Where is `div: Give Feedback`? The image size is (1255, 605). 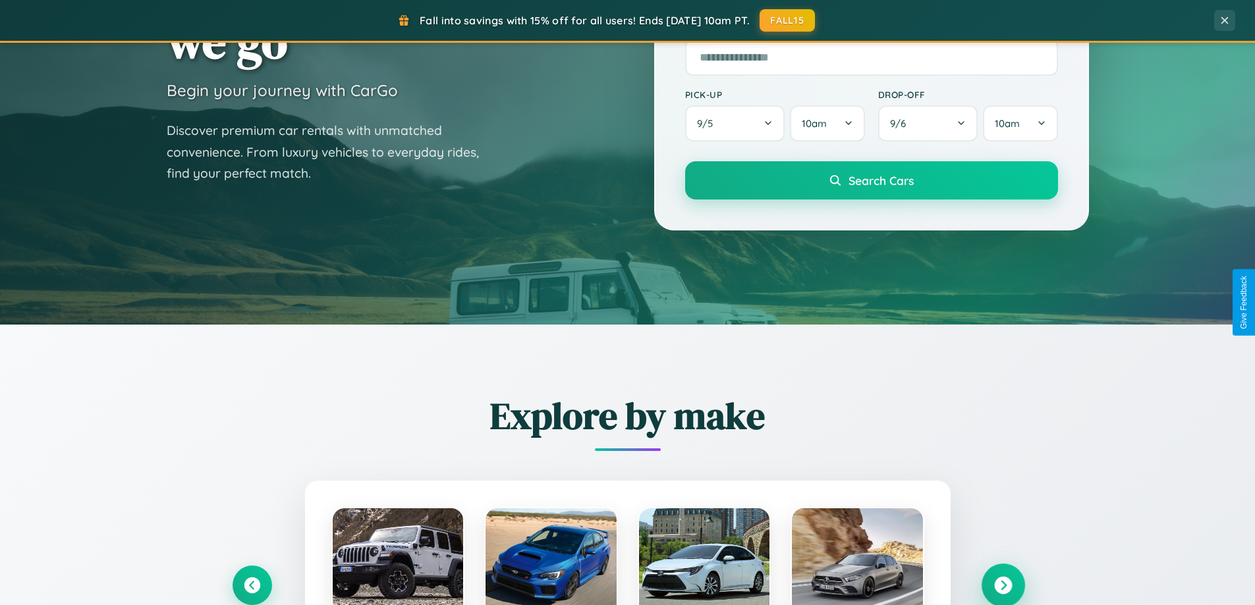 div: Give Feedback is located at coordinates (1244, 302).